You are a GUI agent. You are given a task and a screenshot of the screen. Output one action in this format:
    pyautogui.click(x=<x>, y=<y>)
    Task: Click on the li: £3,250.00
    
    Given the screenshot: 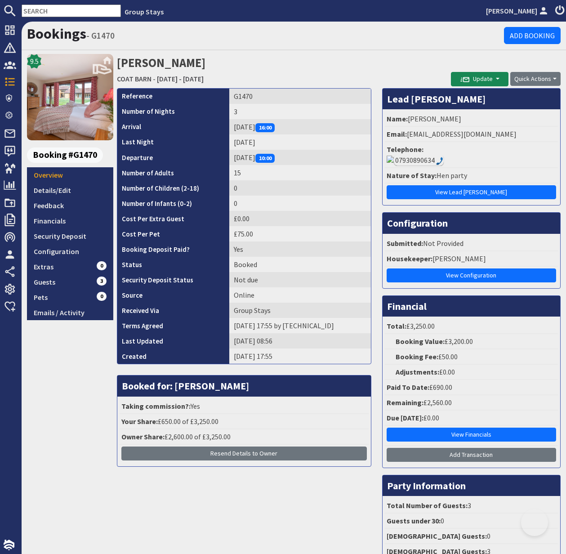 What is the action you would take?
    pyautogui.click(x=471, y=326)
    